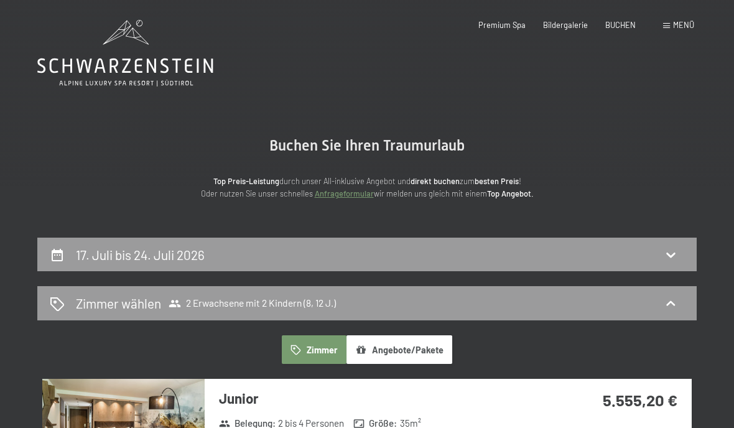 The height and width of the screenshot is (428, 734). I want to click on a: Premium Spa, so click(502, 25).